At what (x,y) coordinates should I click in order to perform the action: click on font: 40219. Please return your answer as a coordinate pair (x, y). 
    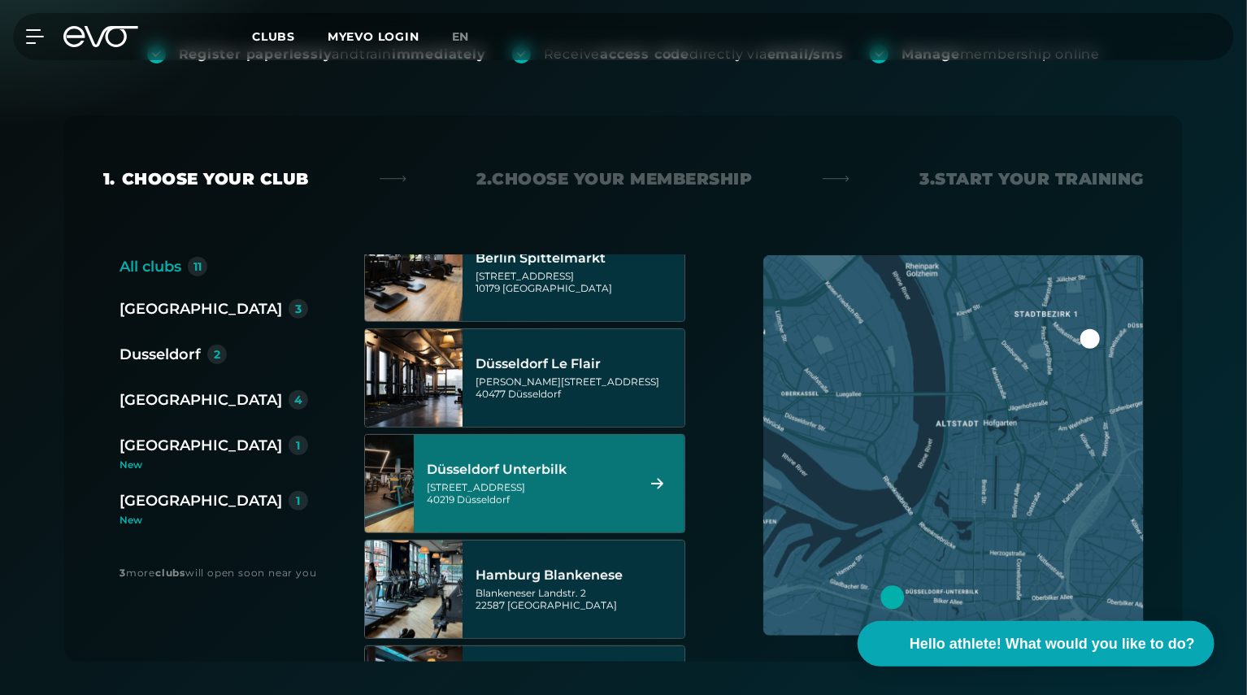
    Looking at the image, I should click on (441, 499).